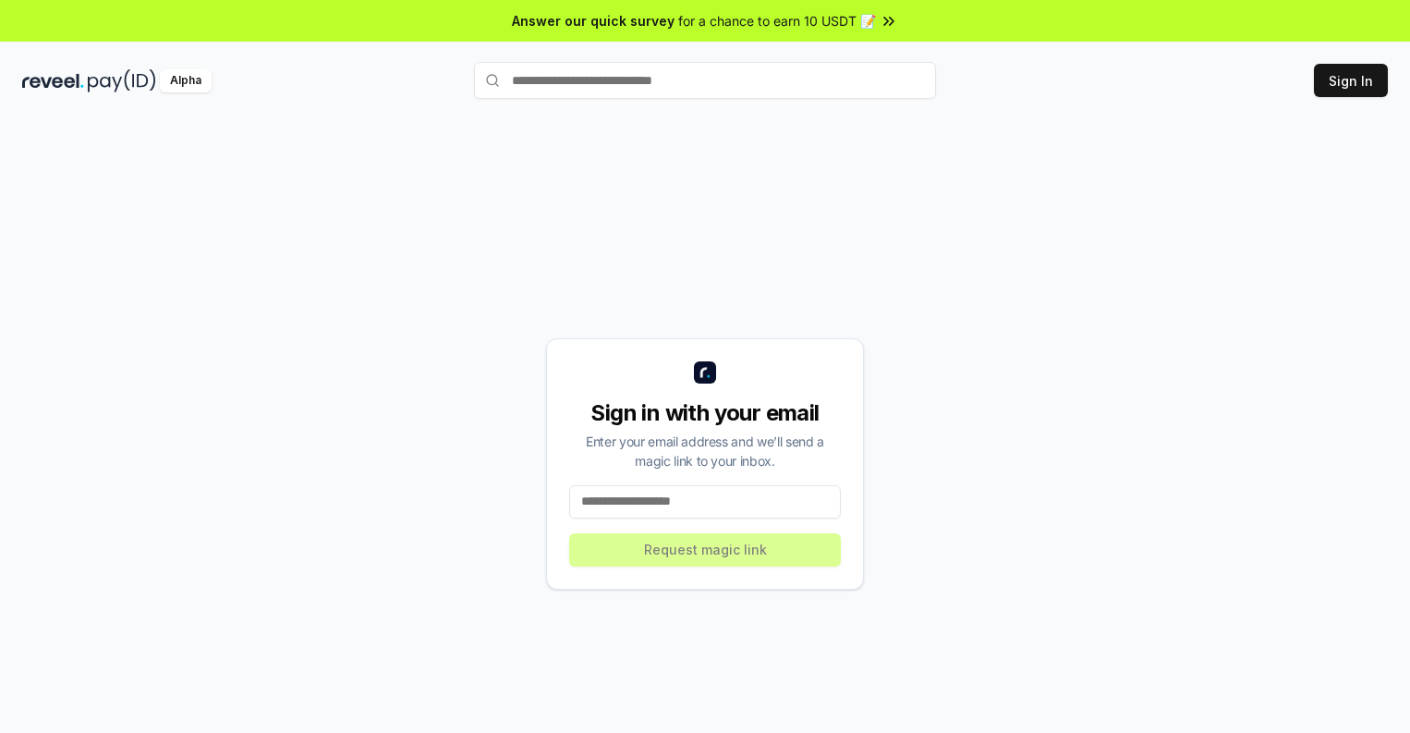  I want to click on span: Answer our quick survey, so click(593, 20).